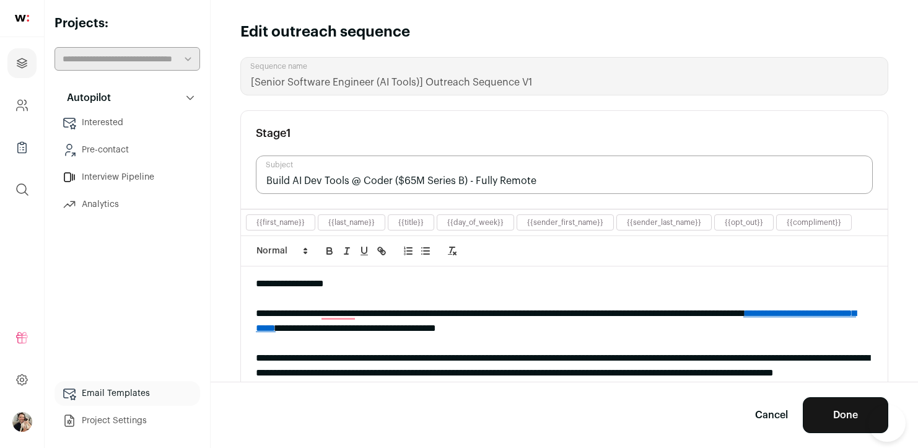 This screenshot has width=918, height=448. I want to click on button: {{opt_out}}, so click(744, 222).